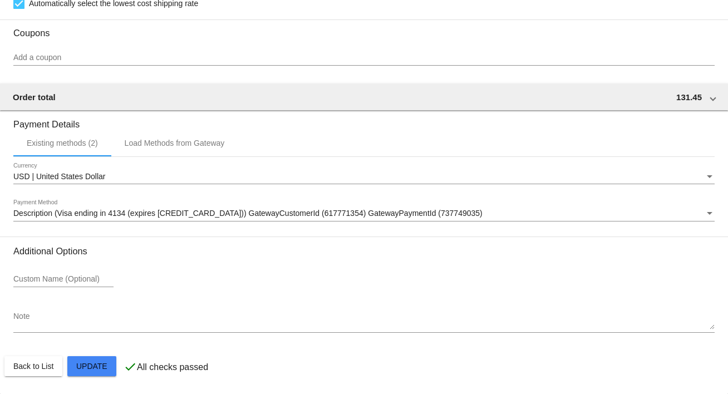 Image resolution: width=728 pixels, height=394 pixels. I want to click on h3: Coupons, so click(364, 29).